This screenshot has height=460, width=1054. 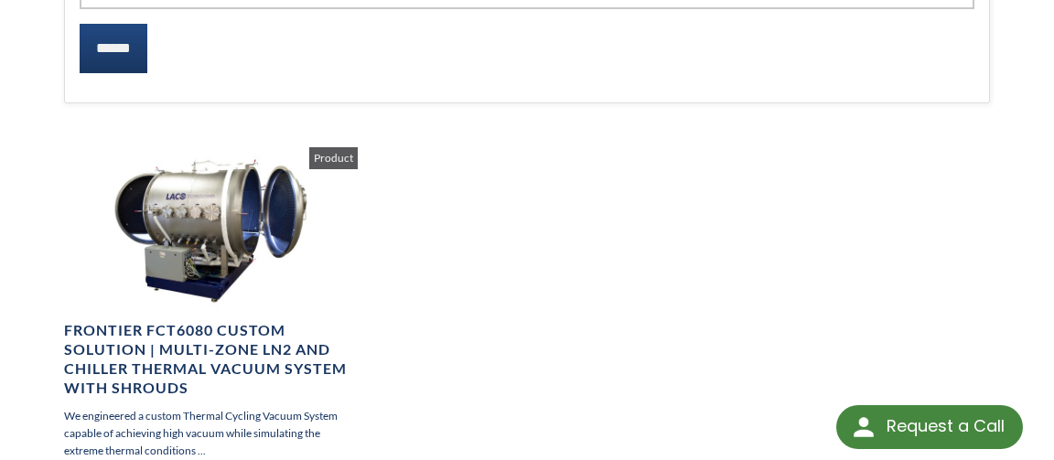 What do you see at coordinates (333, 158) in the screenshot?
I see `span: Product` at bounding box center [333, 158].